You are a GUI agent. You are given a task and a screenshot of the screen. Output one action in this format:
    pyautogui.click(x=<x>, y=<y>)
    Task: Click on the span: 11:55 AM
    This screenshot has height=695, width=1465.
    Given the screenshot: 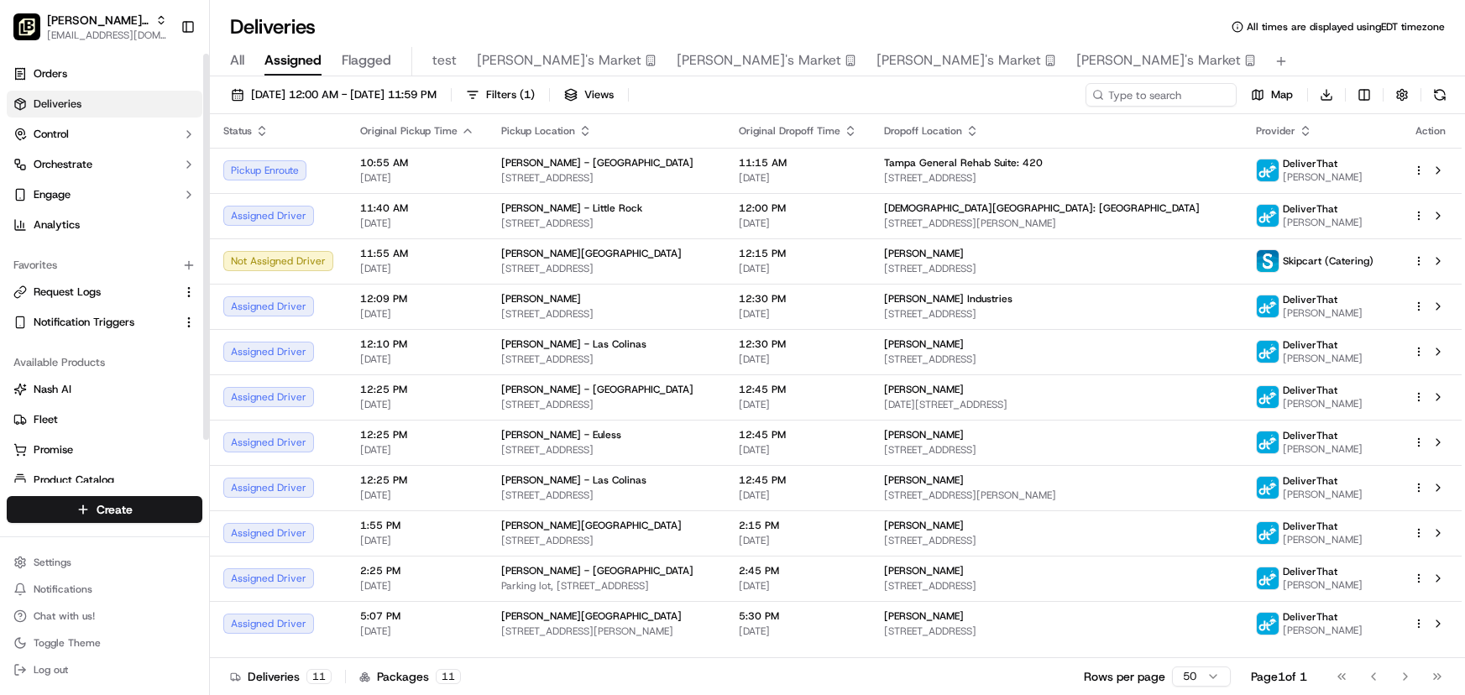 What is the action you would take?
    pyautogui.click(x=417, y=254)
    